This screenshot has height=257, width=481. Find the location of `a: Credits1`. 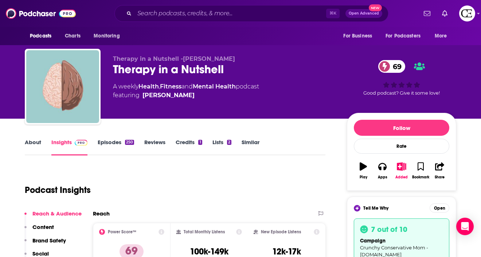

a: Credits1 is located at coordinates (189, 147).